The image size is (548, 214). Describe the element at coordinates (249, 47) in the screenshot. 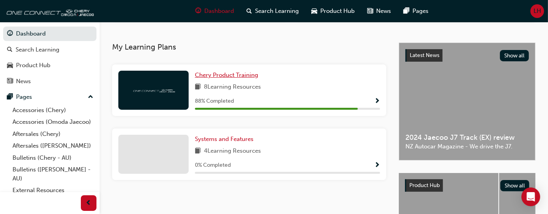

I see `h3: My Learning Plans` at that location.